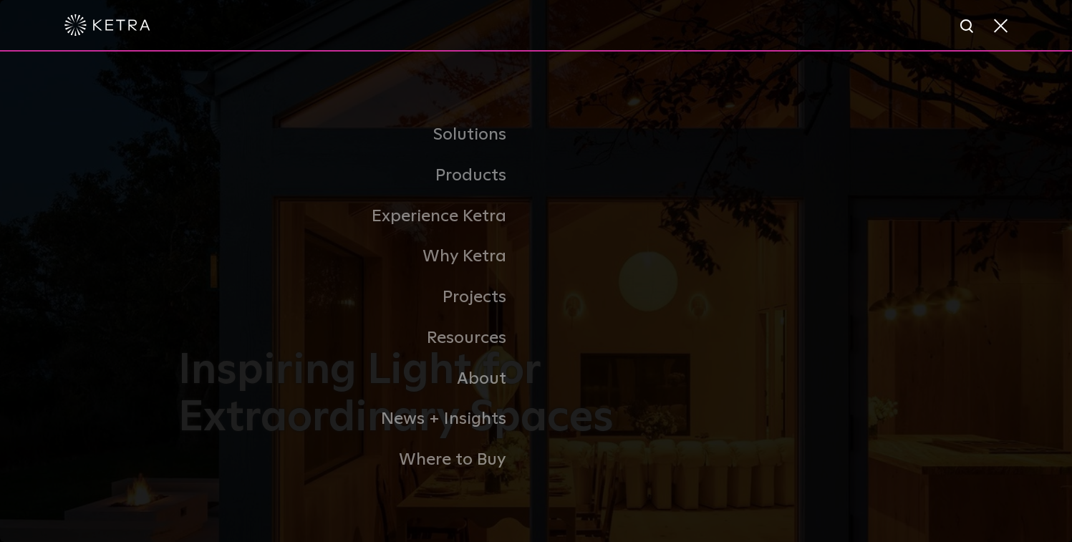 This screenshot has height=542, width=1072. What do you see at coordinates (357, 379) in the screenshot?
I see `a: About` at bounding box center [357, 379].